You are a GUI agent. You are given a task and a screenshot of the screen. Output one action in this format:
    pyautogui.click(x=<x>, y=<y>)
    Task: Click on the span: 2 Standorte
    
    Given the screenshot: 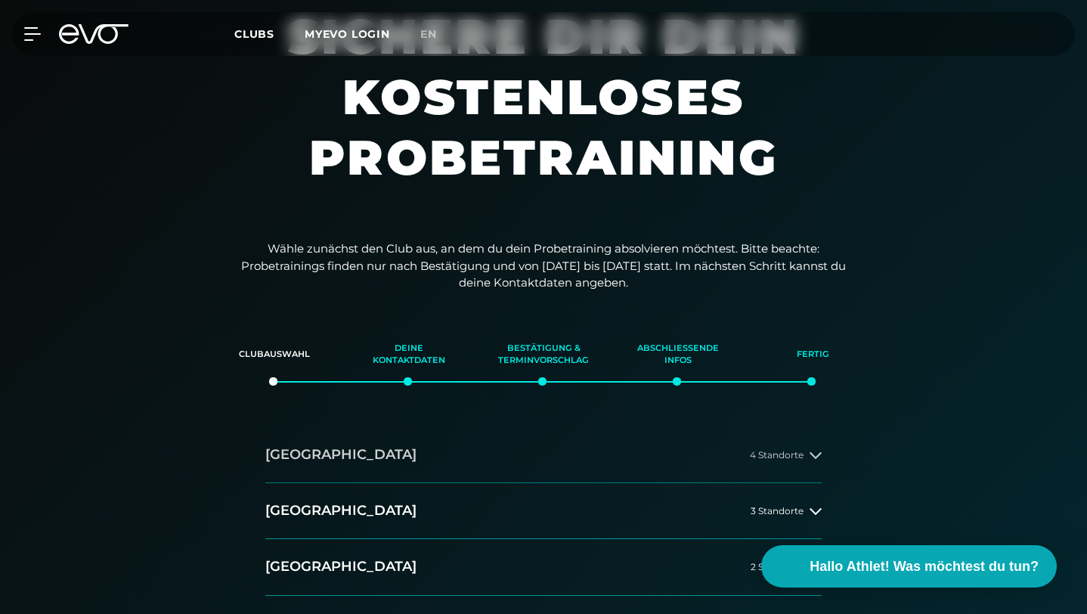 What is the action you would take?
    pyautogui.click(x=777, y=566)
    